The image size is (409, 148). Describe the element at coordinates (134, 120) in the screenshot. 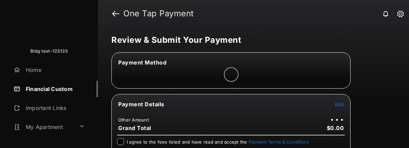

I see `td: Other Amount` at that location.